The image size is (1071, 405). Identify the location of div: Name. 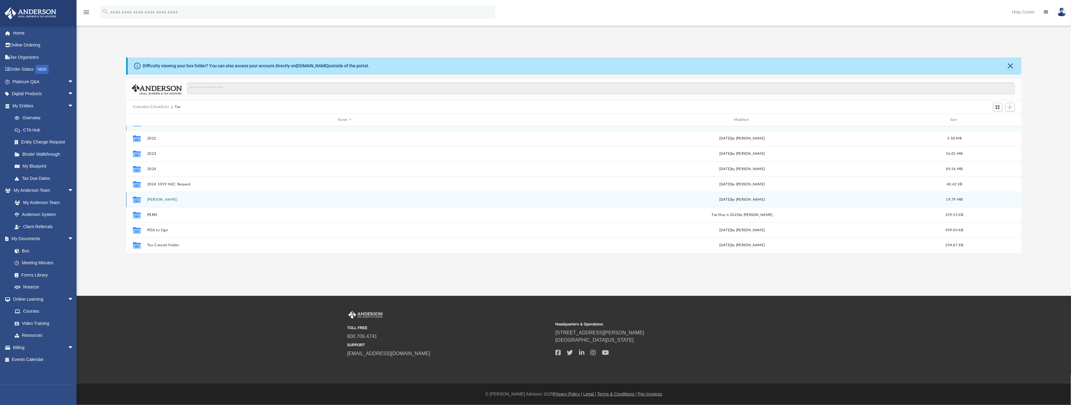
(344, 120).